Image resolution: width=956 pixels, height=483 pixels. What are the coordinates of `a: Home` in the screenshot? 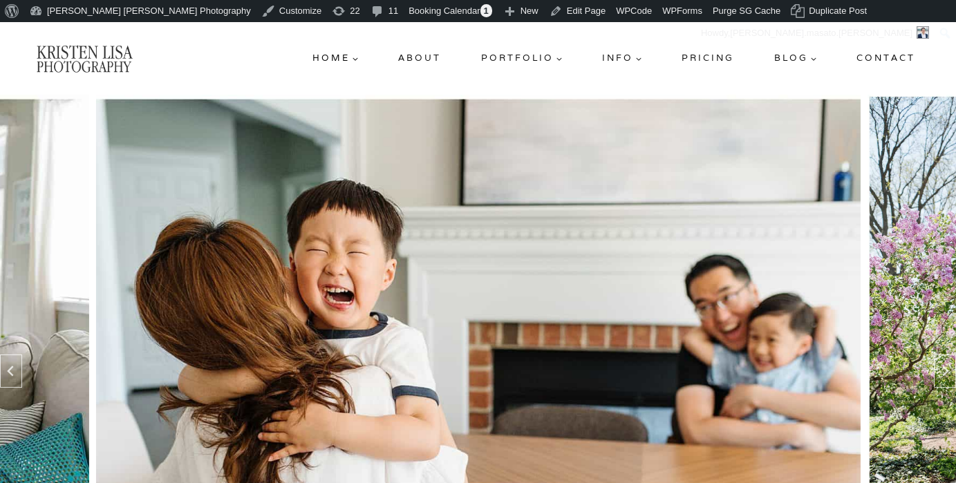 It's located at (335, 58).